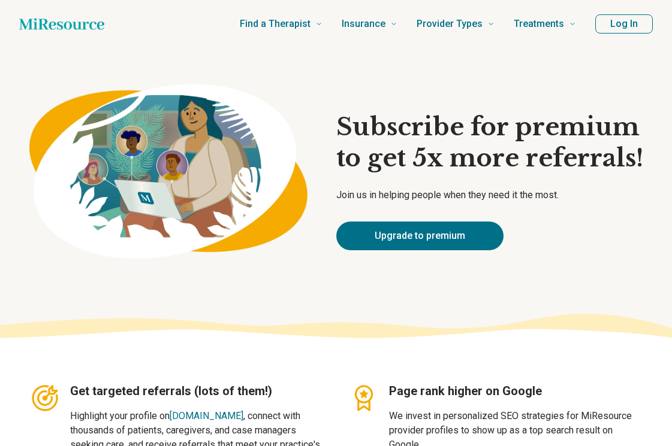  Describe the element at coordinates (624, 24) in the screenshot. I see `button: Log In` at that location.